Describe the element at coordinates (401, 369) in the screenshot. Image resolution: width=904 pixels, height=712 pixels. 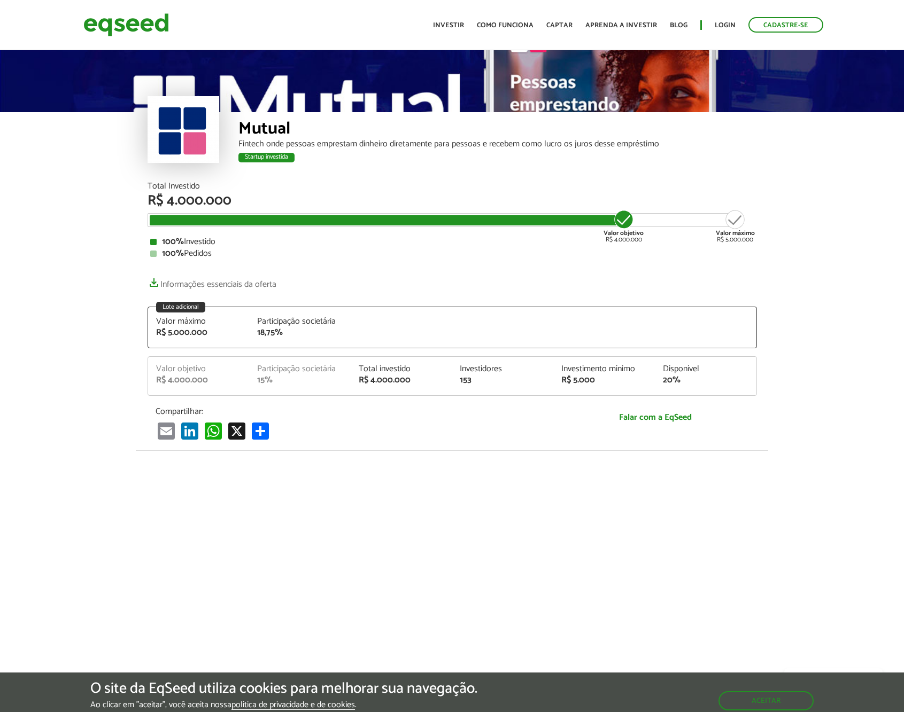
I see `div: Total investido` at that location.